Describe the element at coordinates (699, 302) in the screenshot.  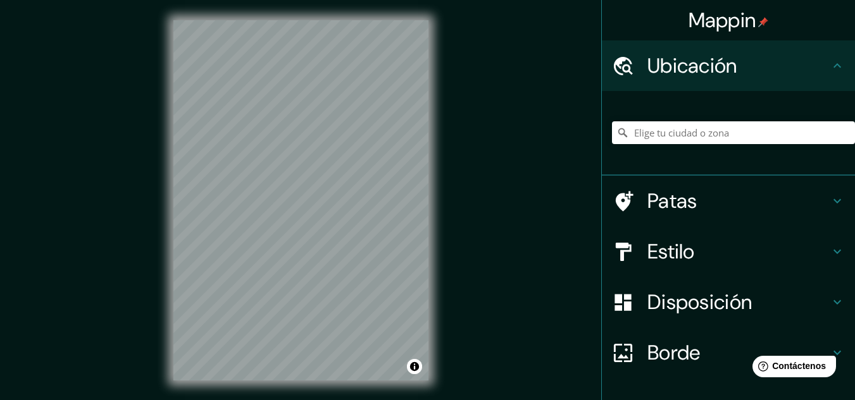
I see `font: Disposición` at that location.